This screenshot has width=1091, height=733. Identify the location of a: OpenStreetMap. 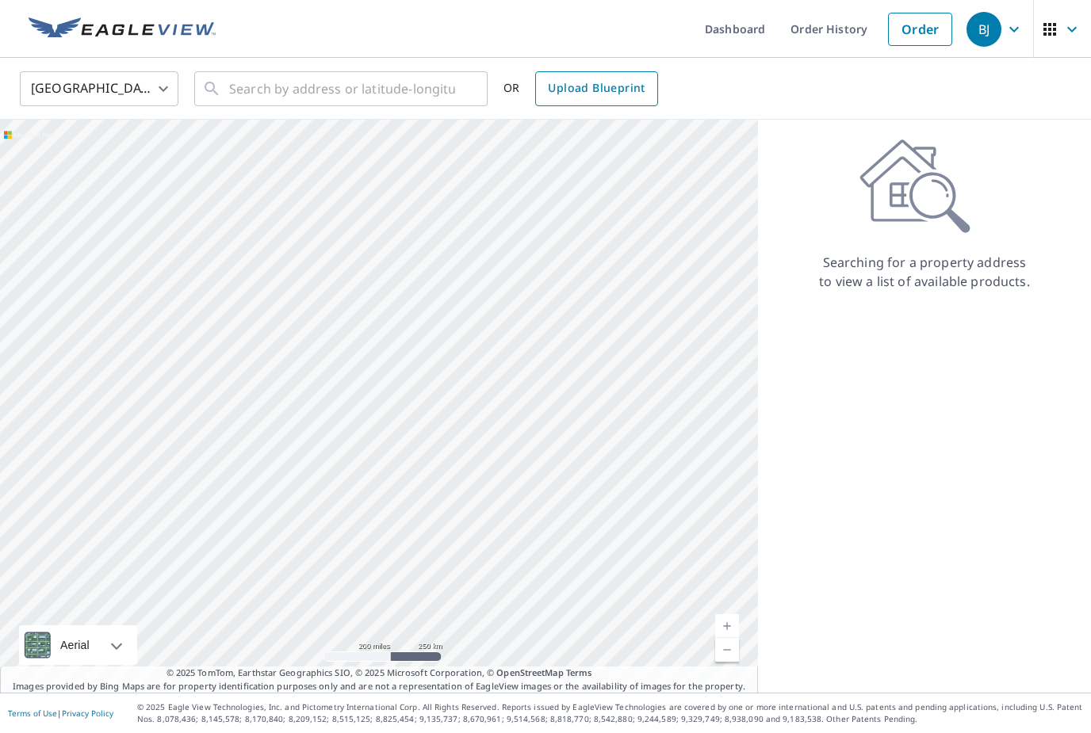
(530, 672).